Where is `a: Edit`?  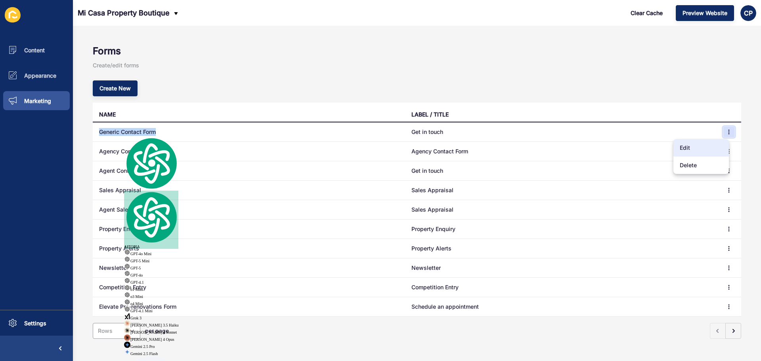 a: Edit is located at coordinates (701, 148).